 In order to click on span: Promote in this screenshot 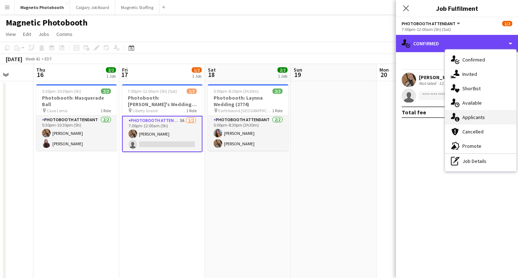, I will do `click(472, 146)`.